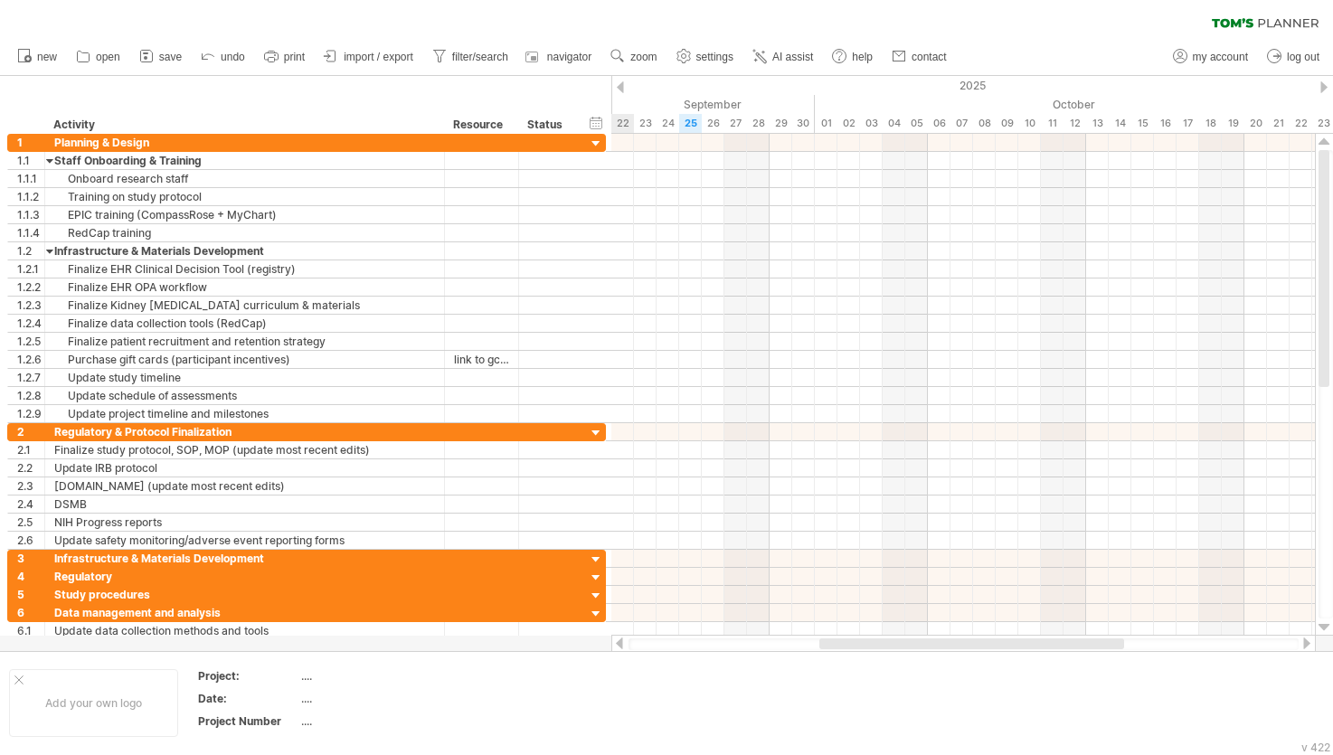 This screenshot has width=1333, height=755. I want to click on span: help, so click(862, 57).